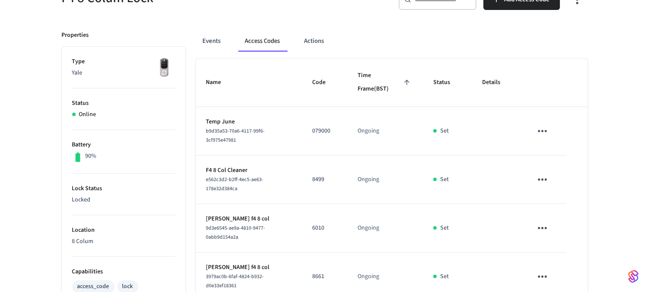 This screenshot has height=292, width=649. Describe the element at coordinates (219, 82) in the screenshot. I see `span: Name` at that location.